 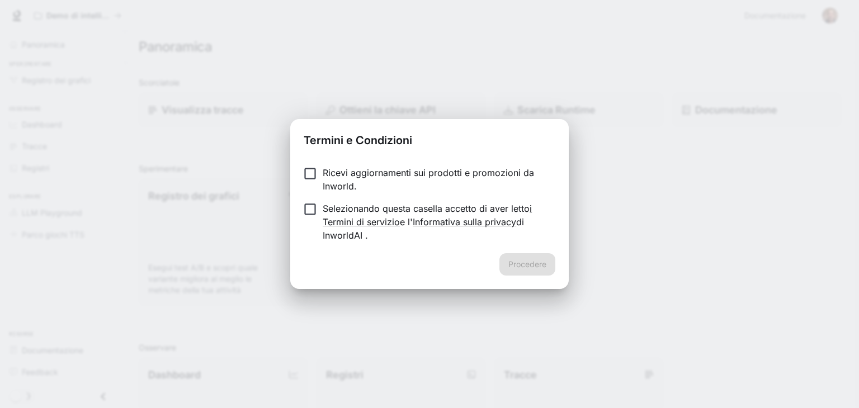 What do you see at coordinates (426, 209) in the screenshot?
I see `font: Selezionando questa casella accetto di aver letto` at bounding box center [426, 209].